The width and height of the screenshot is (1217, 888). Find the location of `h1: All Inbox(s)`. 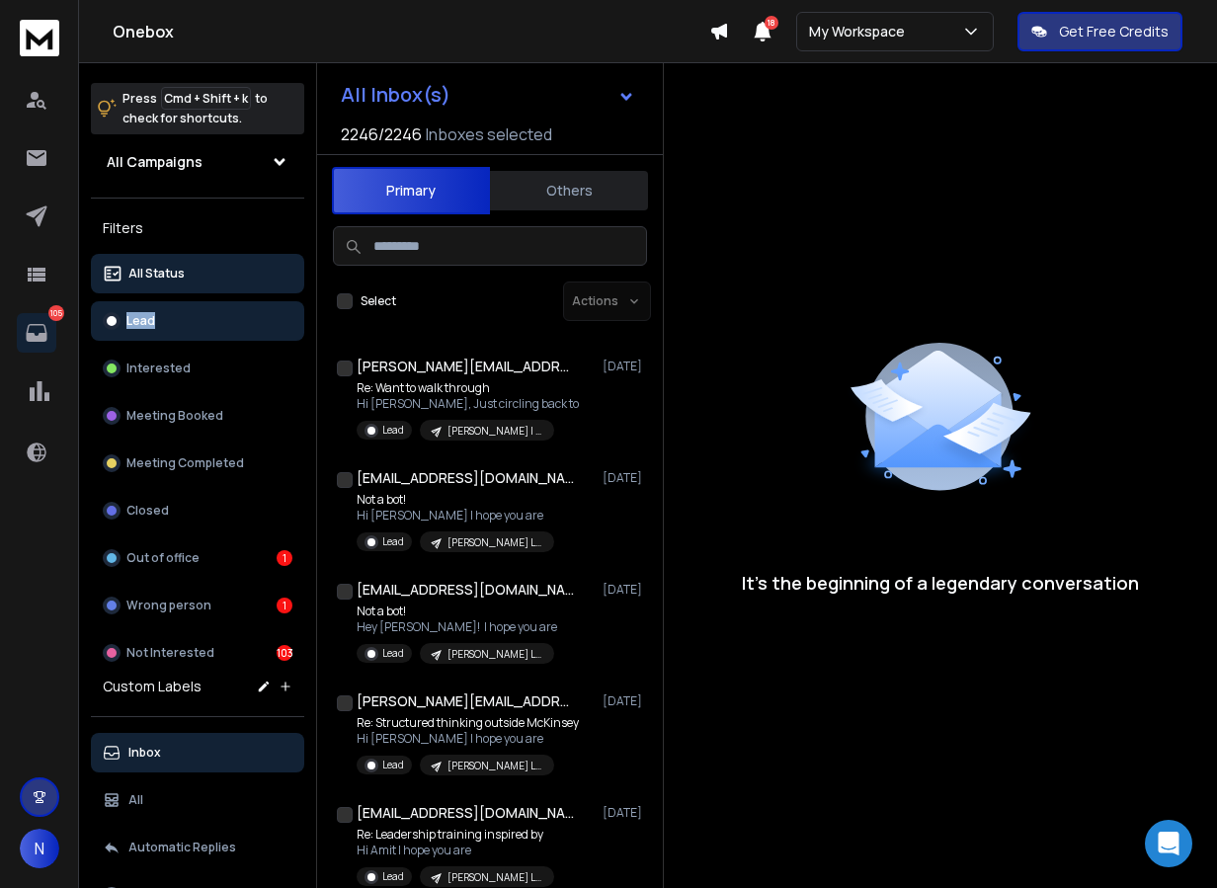

h1: All Inbox(s) is located at coordinates (395, 95).